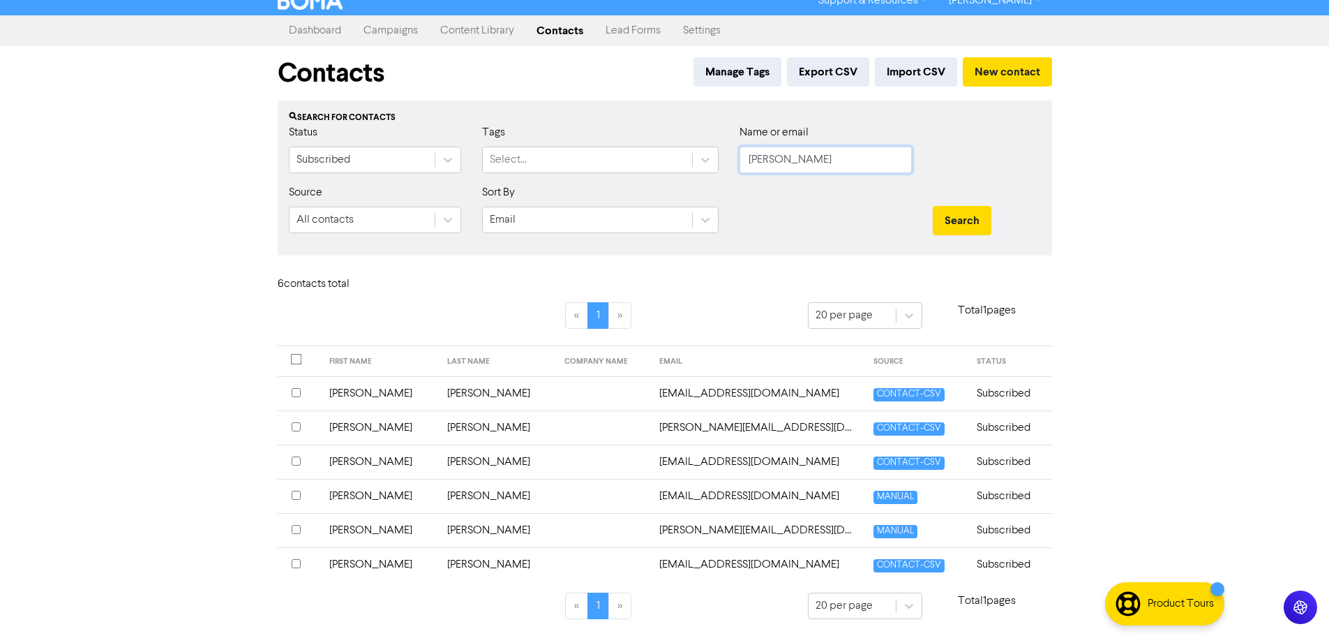  Describe the element at coordinates (315, 31) in the screenshot. I see `a: Dashboard` at that location.